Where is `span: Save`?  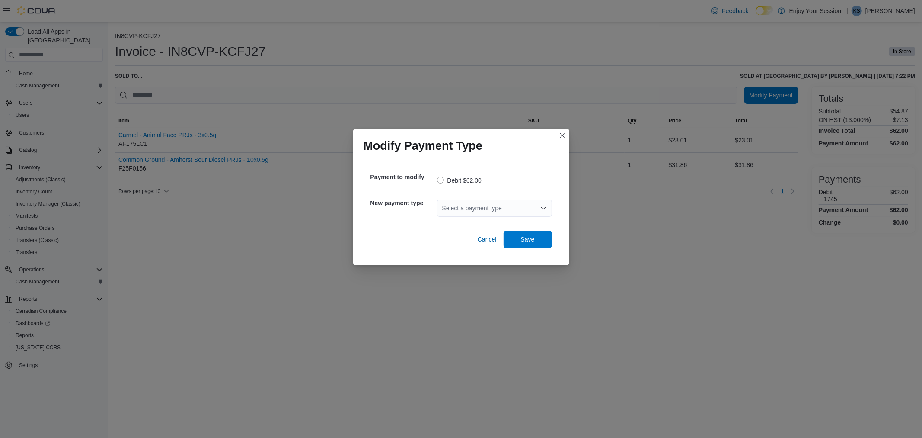
span: Save is located at coordinates (528, 239).